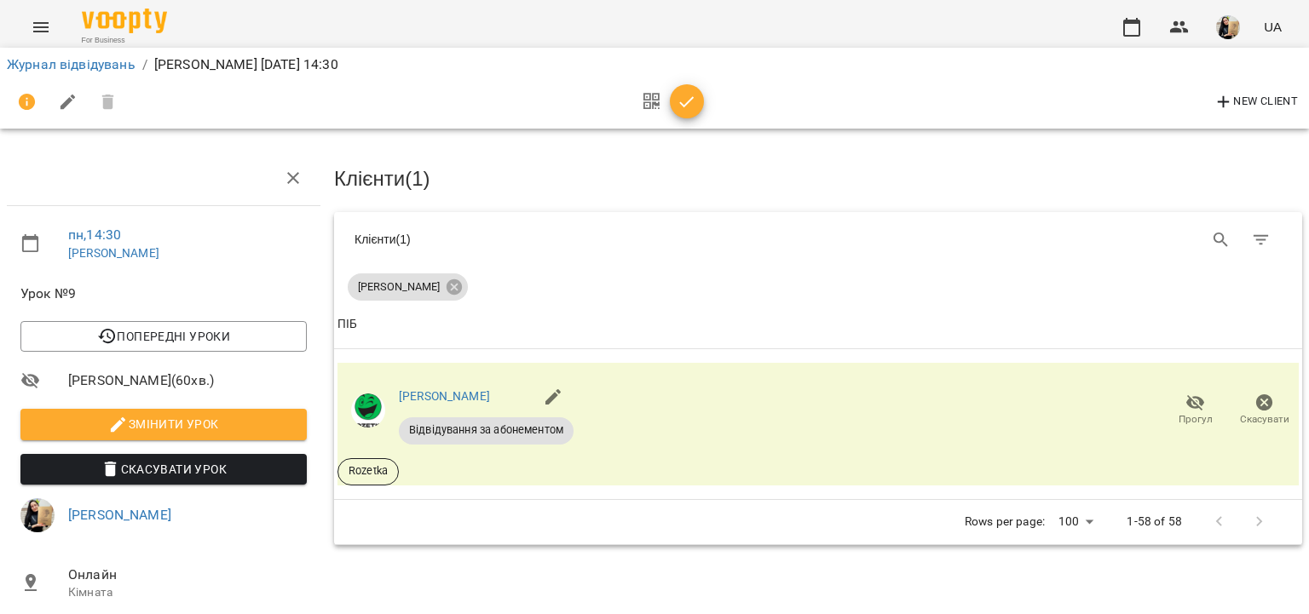 The height and width of the screenshot is (614, 1309). Describe the element at coordinates (164, 337) in the screenshot. I see `span: Попередні уроки` at that location.